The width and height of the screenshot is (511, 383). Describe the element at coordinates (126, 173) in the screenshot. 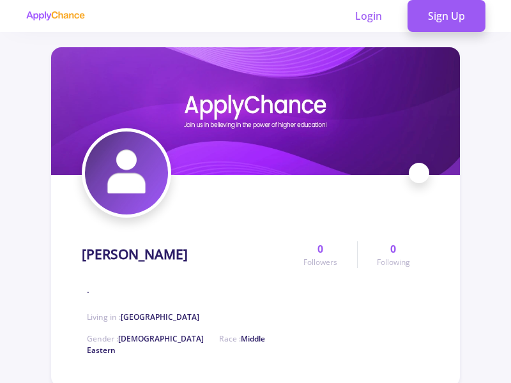

I see `img: Fatima Farahaniavatar` at that location.